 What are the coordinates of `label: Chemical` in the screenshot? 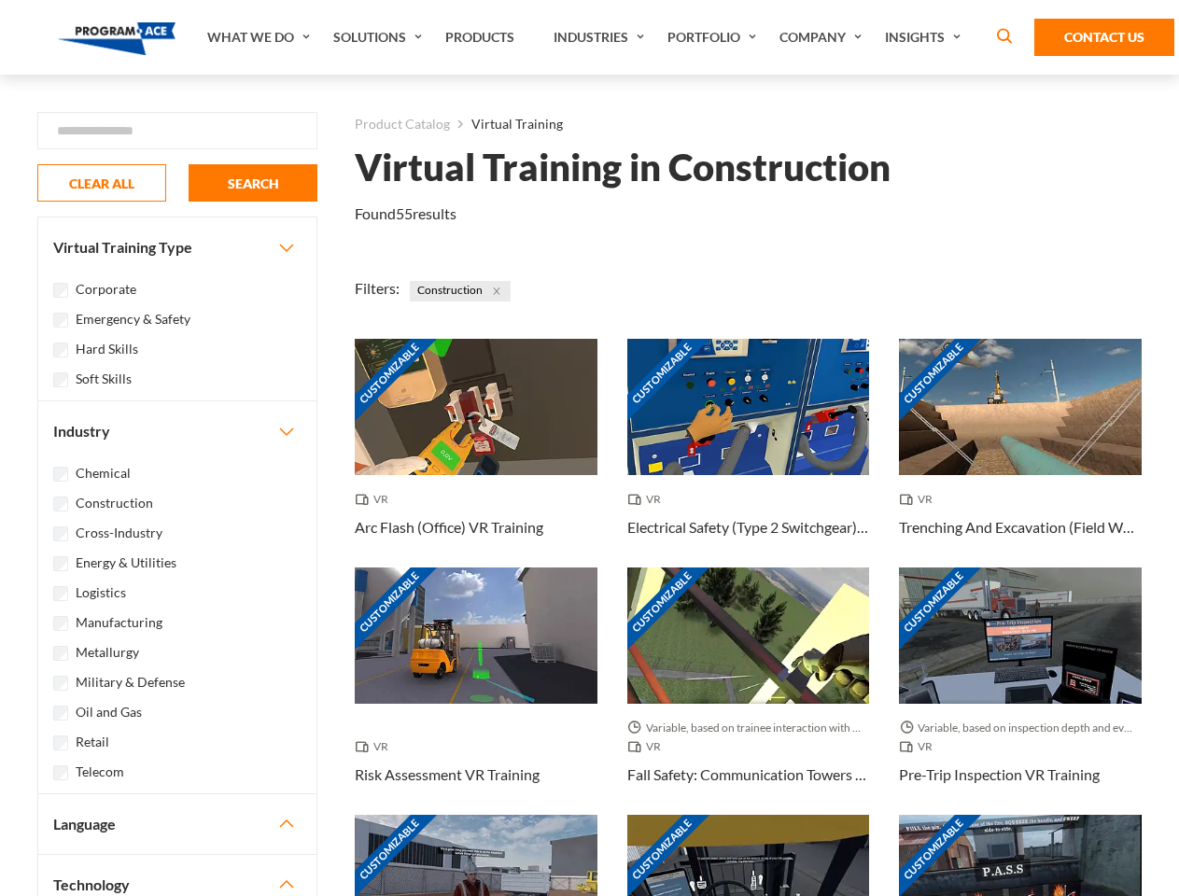 It's located at (103, 473).